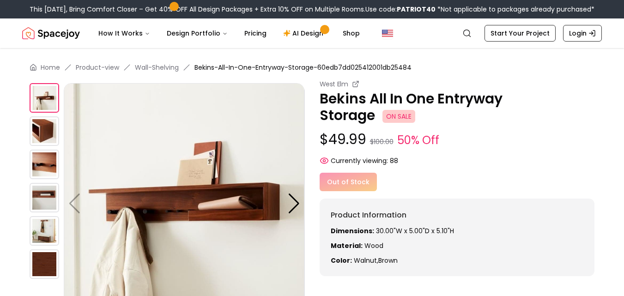 The height and width of the screenshot is (296, 624). I want to click on b: PATRIOT40, so click(416, 9).